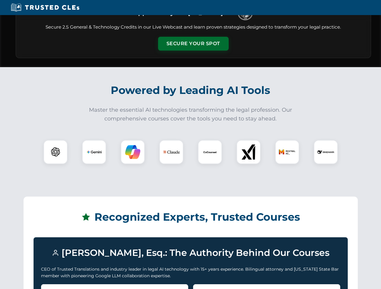  I want to click on div: Gemini, so click(94, 152).